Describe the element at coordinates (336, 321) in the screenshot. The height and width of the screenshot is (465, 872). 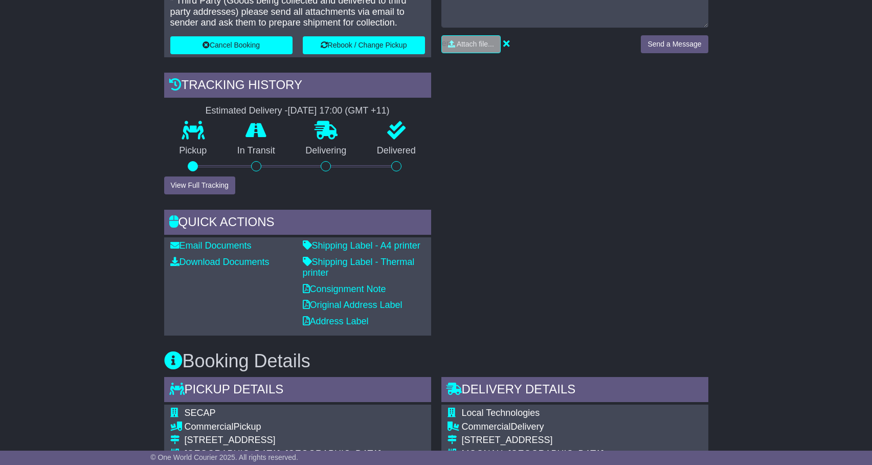
I see `a: Address Label` at that location.